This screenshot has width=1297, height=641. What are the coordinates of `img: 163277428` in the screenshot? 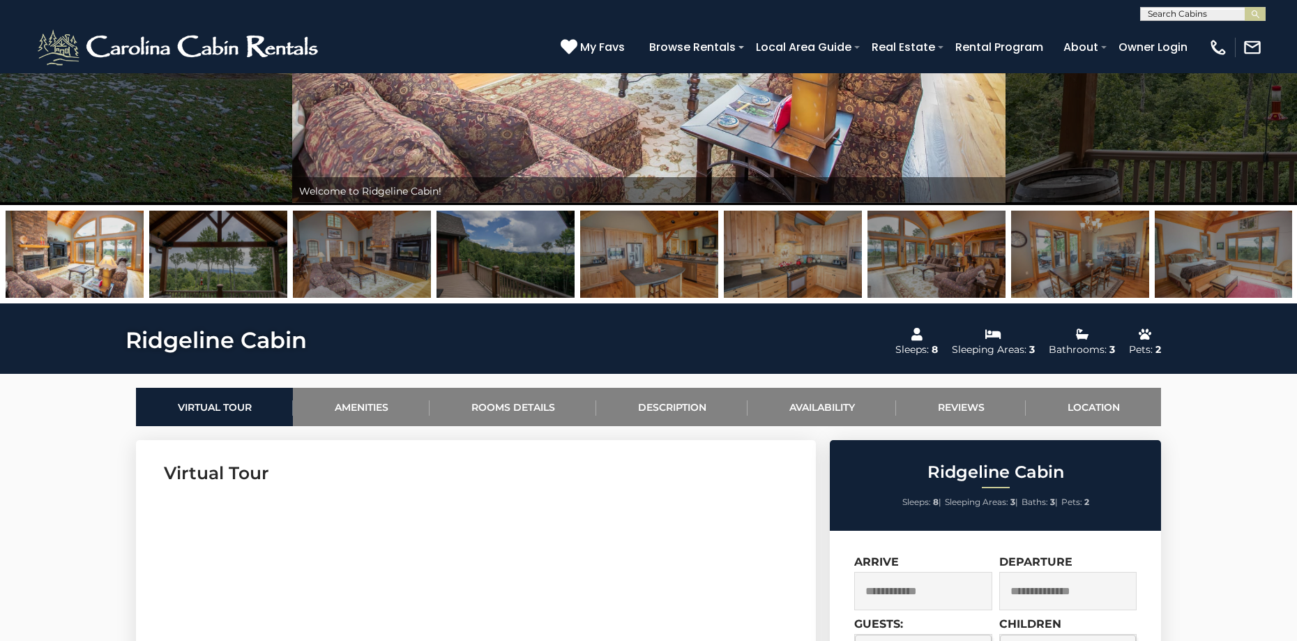 It's located at (75, 254).